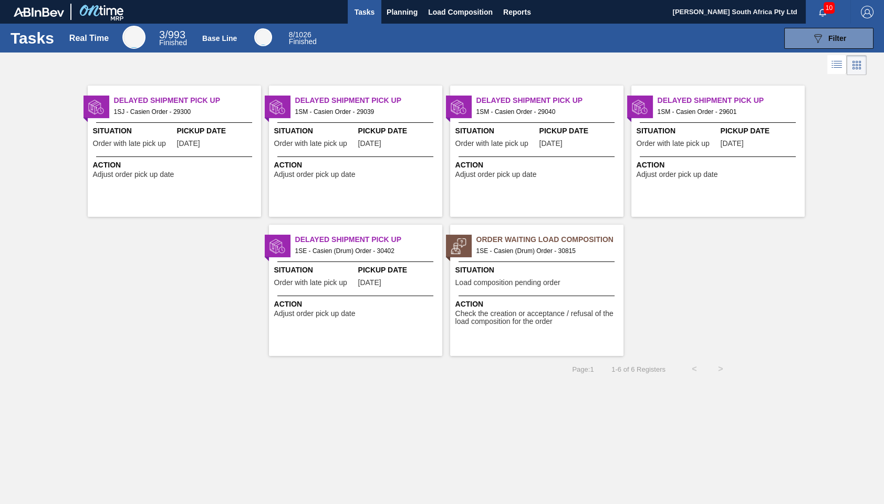 This screenshot has height=504, width=884. Describe the element at coordinates (868, 12) in the screenshot. I see `img: Logout` at that location.